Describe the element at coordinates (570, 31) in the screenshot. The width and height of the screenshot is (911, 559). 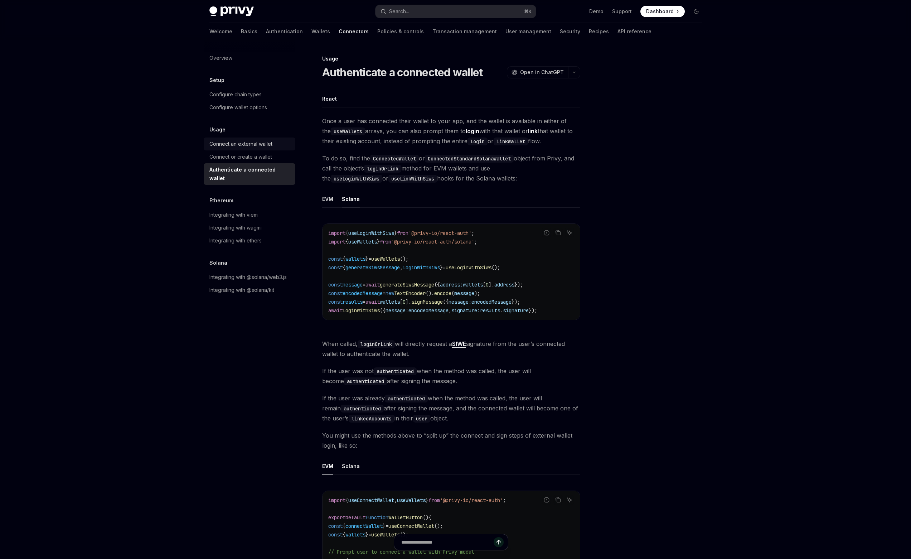
I see `a: Security` at that location.